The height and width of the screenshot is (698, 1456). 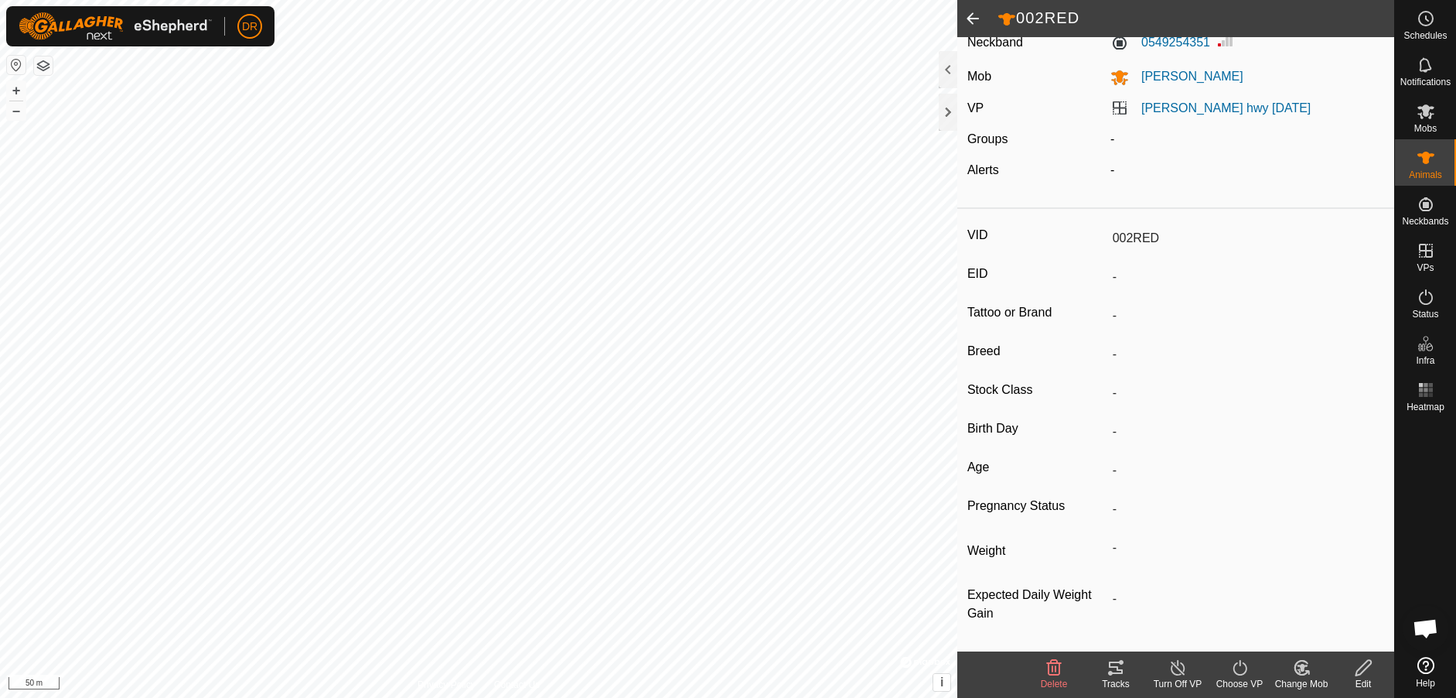 I want to click on span: VPs, so click(x=1425, y=268).